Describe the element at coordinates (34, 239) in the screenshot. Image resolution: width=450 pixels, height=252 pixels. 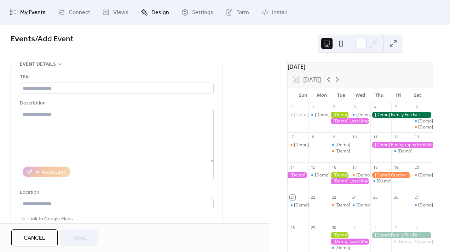
I see `span: Cancel` at that location.